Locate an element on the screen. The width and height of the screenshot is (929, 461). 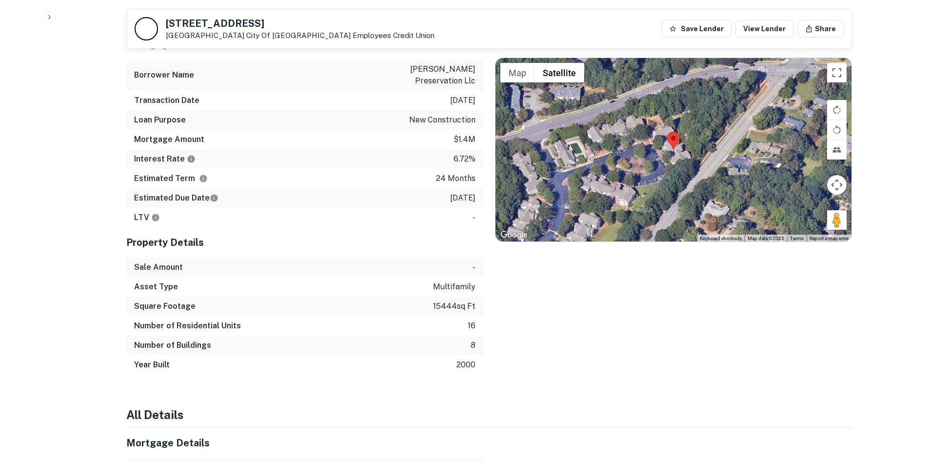
svg: Term is based on a standard schedule for this type of loan. is located at coordinates (203, 178).